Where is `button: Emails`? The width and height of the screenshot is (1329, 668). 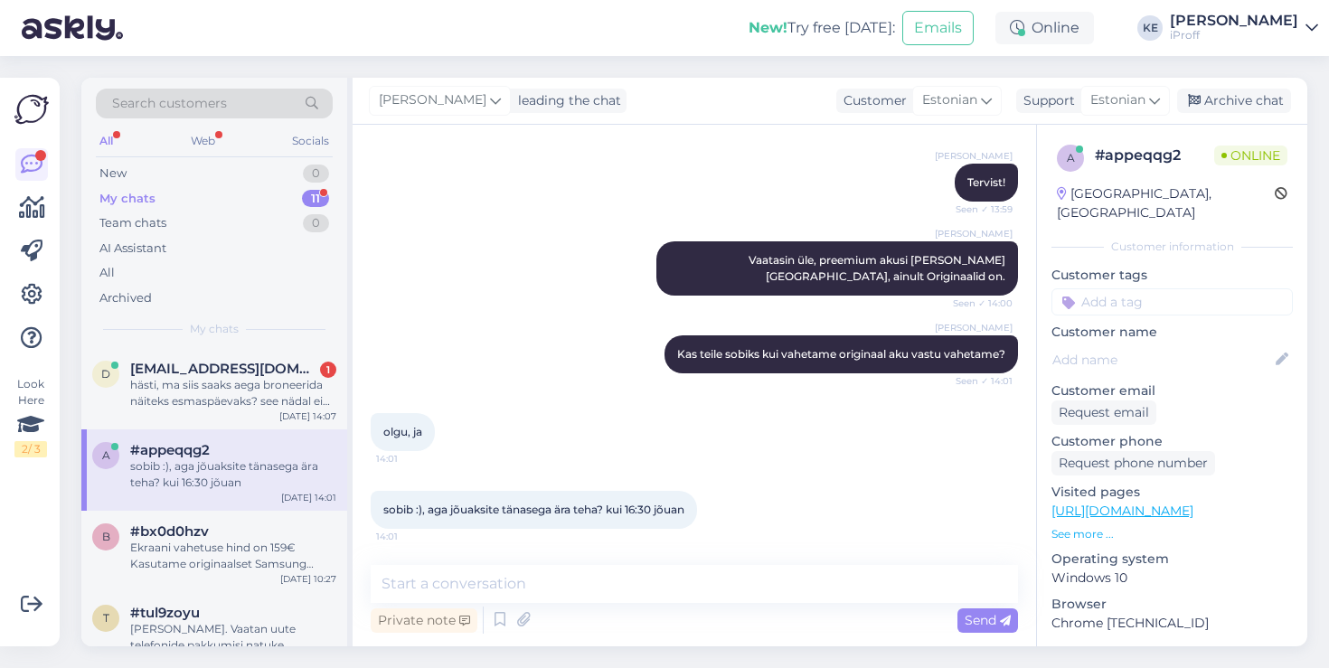 button: Emails is located at coordinates (937, 28).